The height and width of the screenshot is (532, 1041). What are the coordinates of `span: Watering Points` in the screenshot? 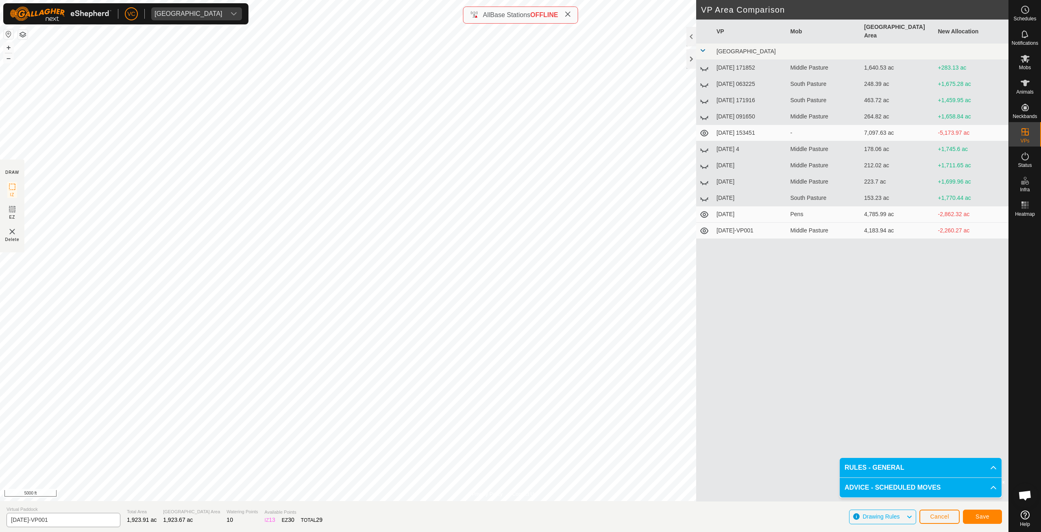 It's located at (242, 511).